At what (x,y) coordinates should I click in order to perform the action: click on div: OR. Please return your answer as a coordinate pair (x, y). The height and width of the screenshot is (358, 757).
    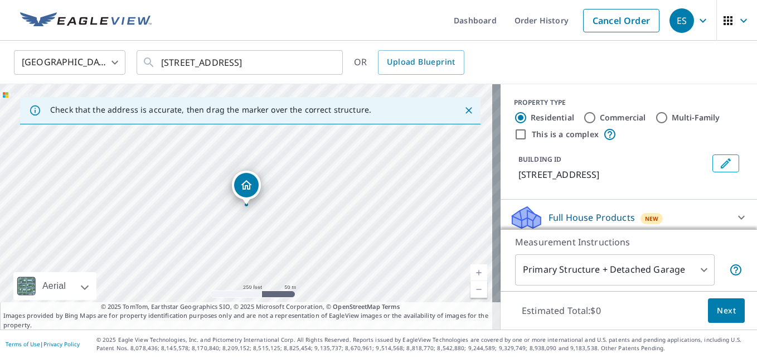
    Looking at the image, I should click on (409, 62).